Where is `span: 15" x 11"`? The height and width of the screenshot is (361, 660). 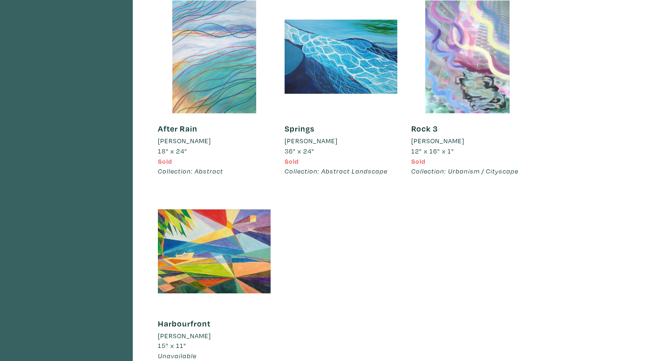
span: 15" x 11" is located at coordinates (172, 345).